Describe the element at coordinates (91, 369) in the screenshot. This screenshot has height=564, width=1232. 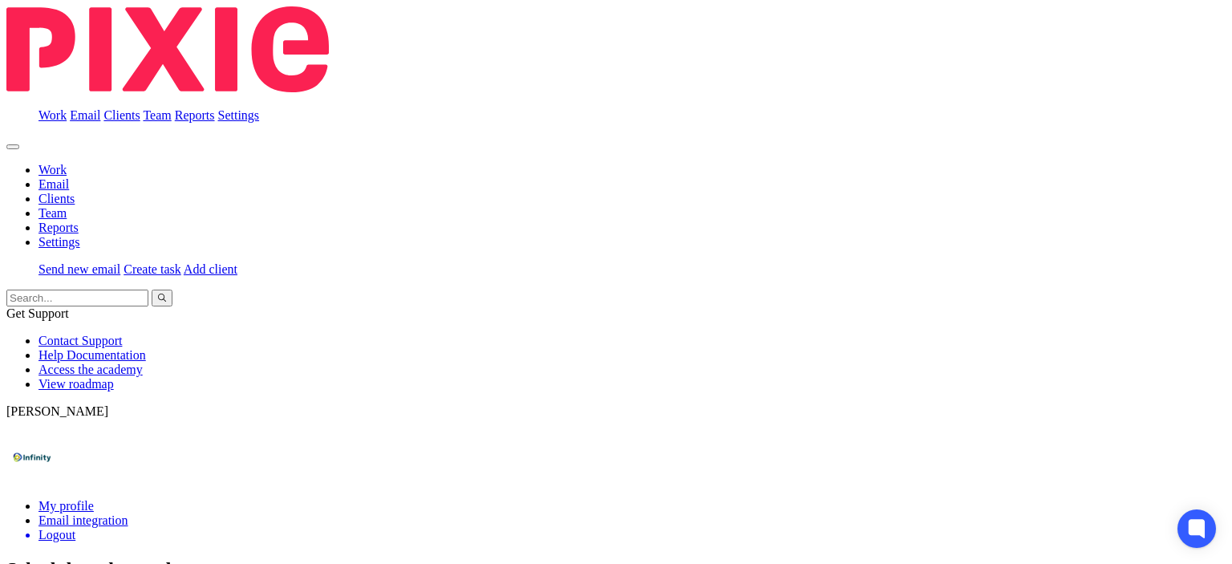
I see `span: Access the academy` at that location.